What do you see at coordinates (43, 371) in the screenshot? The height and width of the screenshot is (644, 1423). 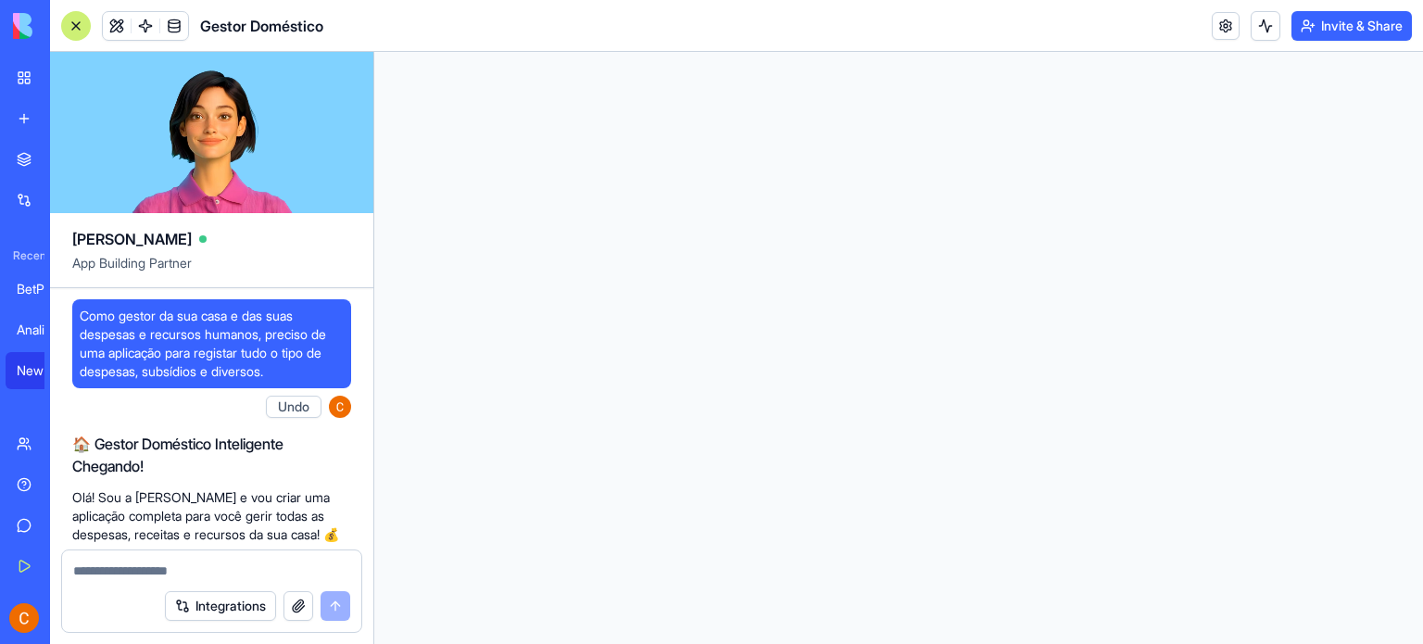 I see `a: New App` at bounding box center [43, 371].